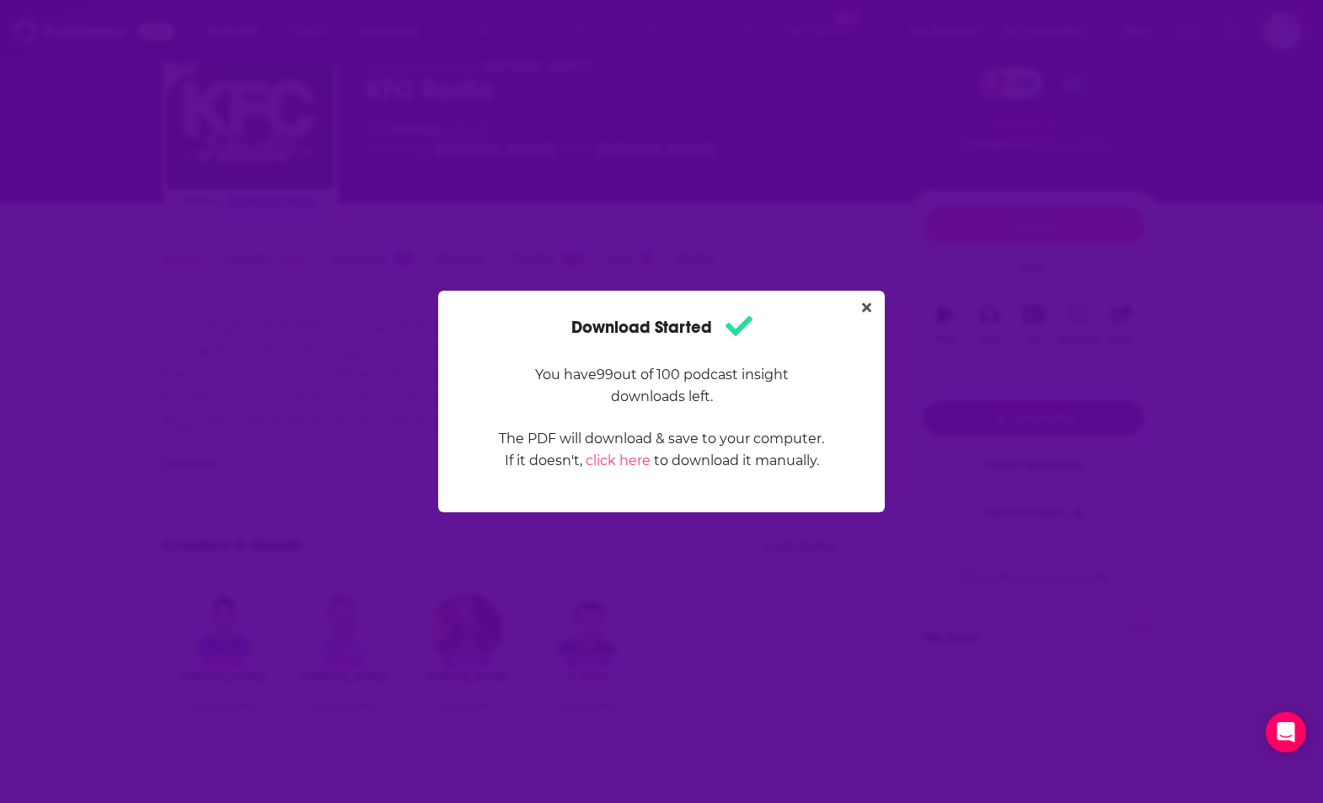 This screenshot has height=803, width=1323. What do you see at coordinates (662, 450) in the screenshot?
I see `p: The PDF will download & save to your computer. If it doesn't, to download it manually.` at bounding box center [662, 450].